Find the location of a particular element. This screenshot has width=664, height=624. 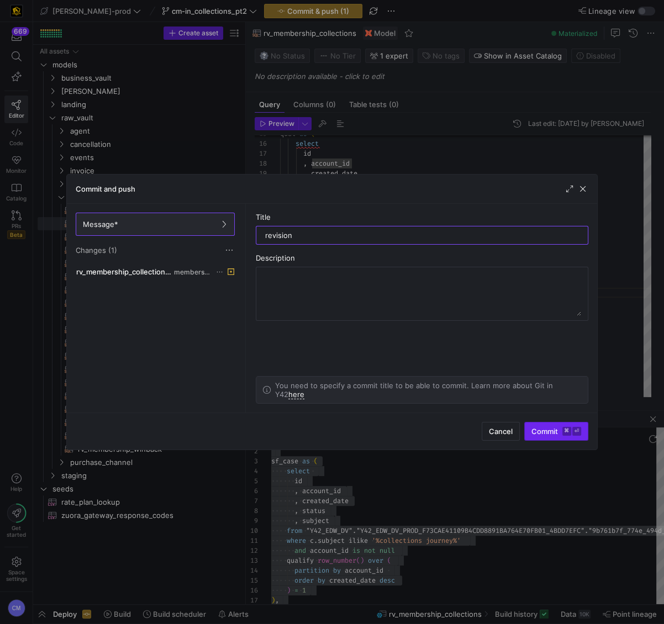

h3: Commit and push is located at coordinates (105, 189).